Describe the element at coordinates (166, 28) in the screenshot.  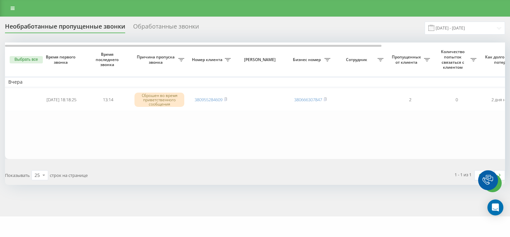
I see `div: Обработанные звонки` at that location.